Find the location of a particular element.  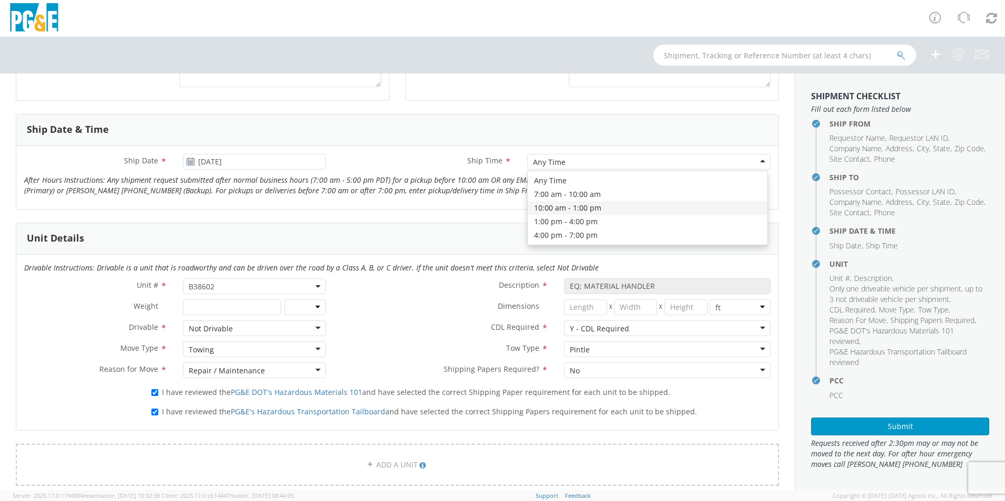

span: Requestor LAN ID is located at coordinates (918, 138).